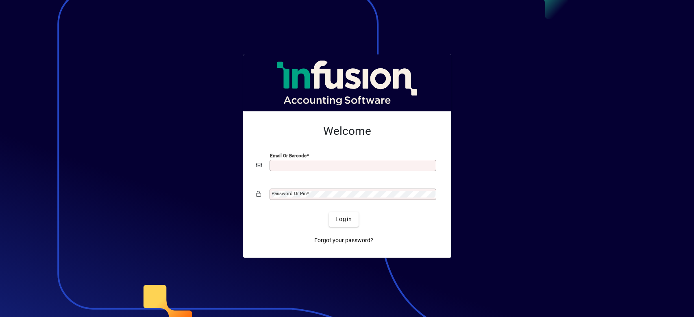 Image resolution: width=694 pixels, height=317 pixels. What do you see at coordinates (347, 131) in the screenshot?
I see `h2: Welcome` at bounding box center [347, 131].